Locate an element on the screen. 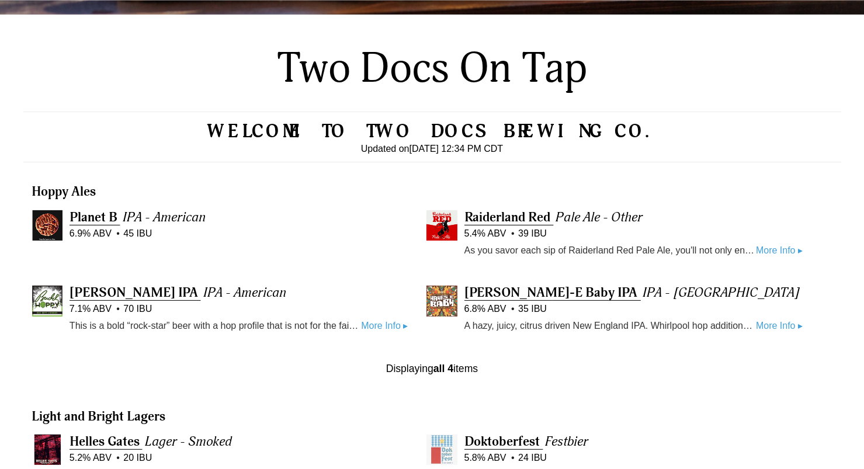 The height and width of the screenshot is (469, 864). span: 5.2% ABV is located at coordinates (91, 458).